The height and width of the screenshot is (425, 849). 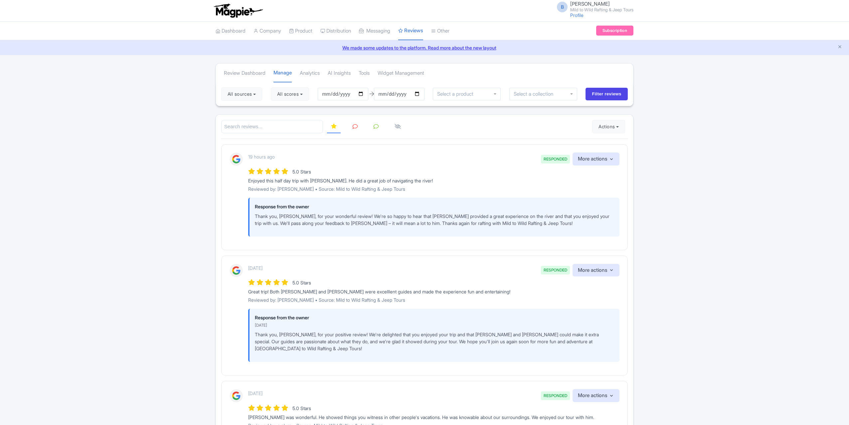 What do you see at coordinates (401, 73) in the screenshot?
I see `a: Widget Management` at bounding box center [401, 73].